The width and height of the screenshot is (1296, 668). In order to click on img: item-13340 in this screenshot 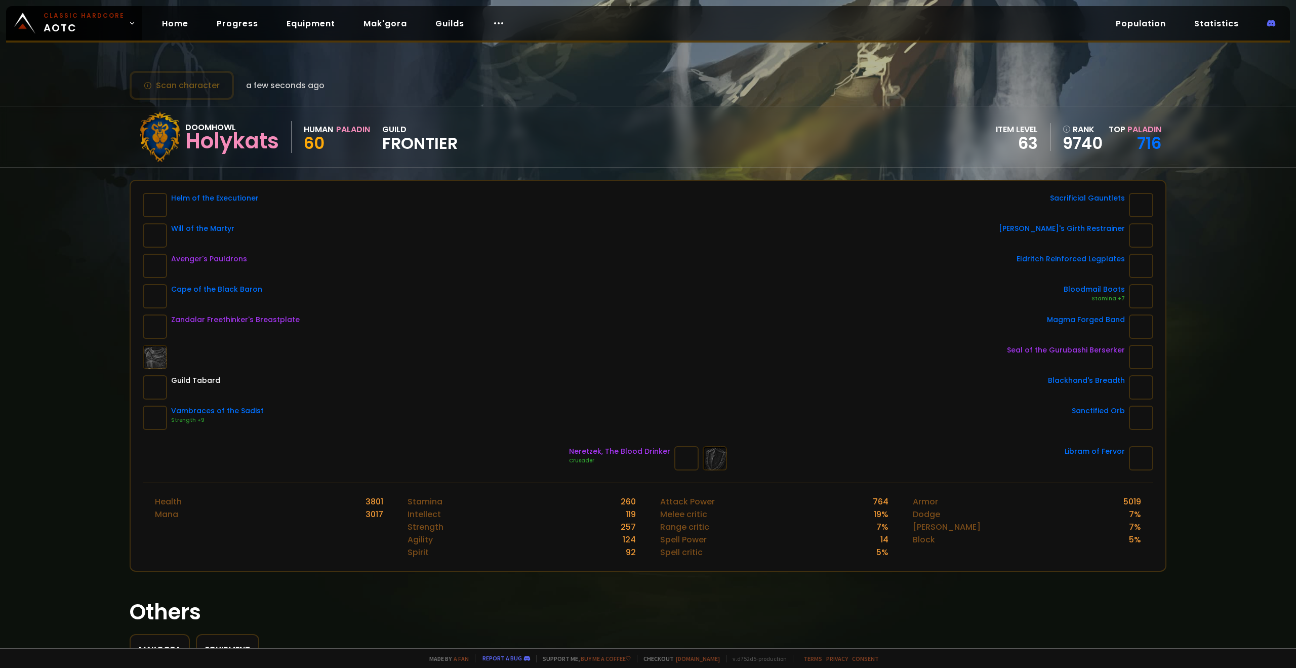, I will do `click(155, 296)`.